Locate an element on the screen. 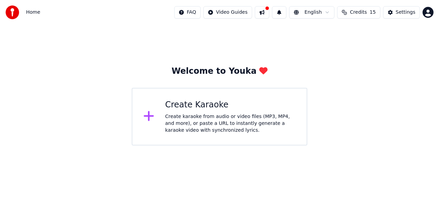  div: Create Karaoke is located at coordinates (230, 105).